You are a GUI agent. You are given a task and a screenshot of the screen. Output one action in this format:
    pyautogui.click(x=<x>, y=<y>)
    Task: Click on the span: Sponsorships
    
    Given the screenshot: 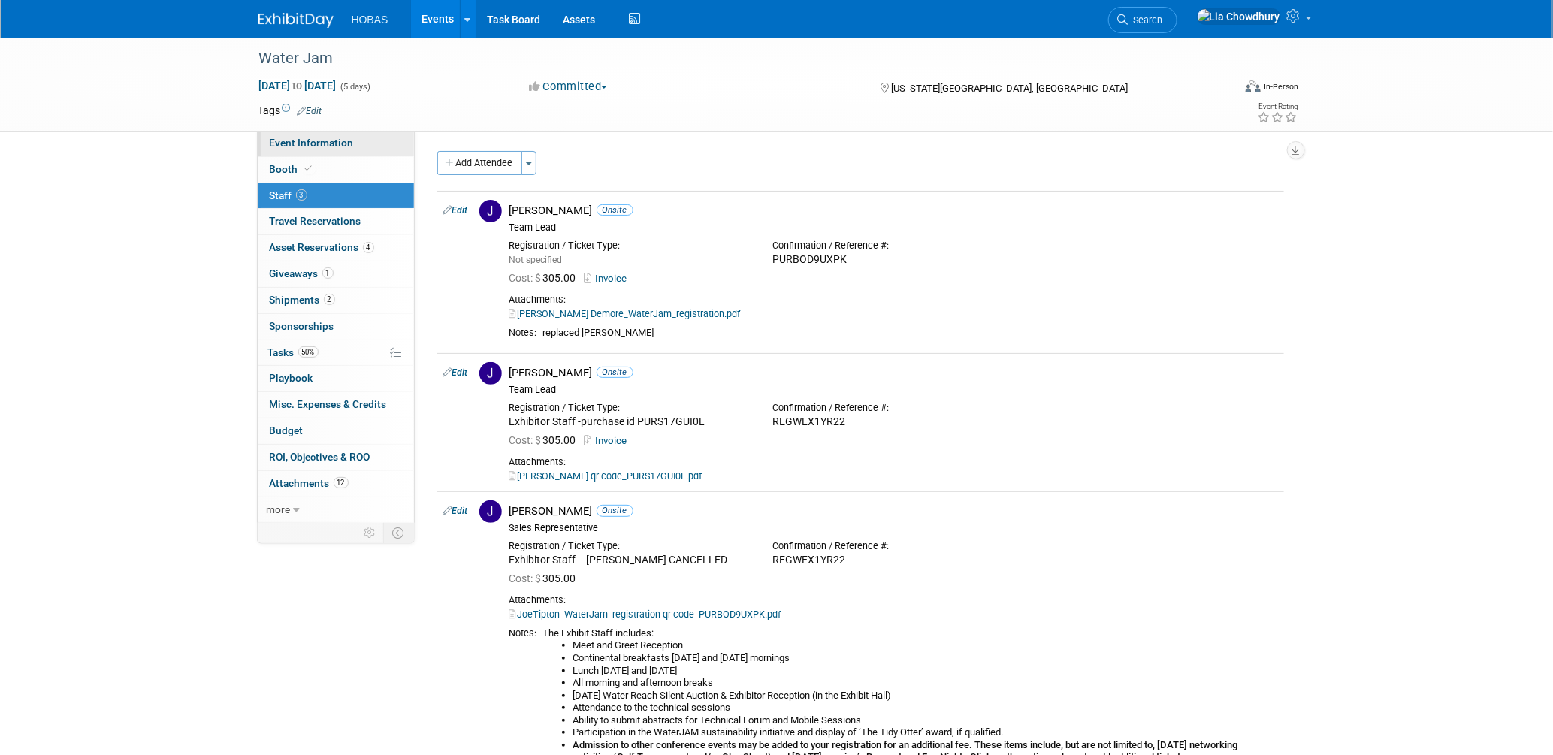 What is the action you would take?
    pyautogui.click(x=302, y=326)
    